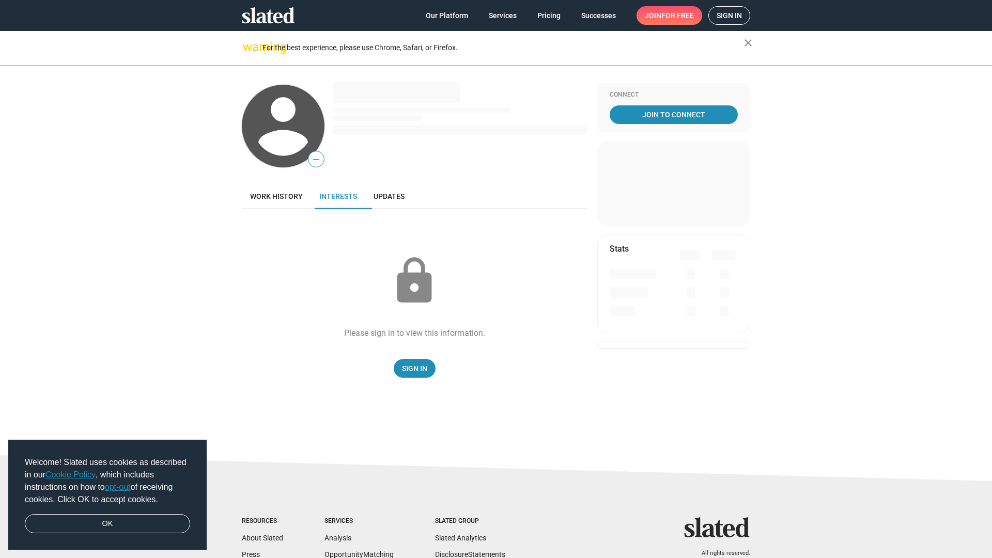 The image size is (992, 558). What do you see at coordinates (669, 16) in the screenshot?
I see `a: Joinfor free` at bounding box center [669, 16].